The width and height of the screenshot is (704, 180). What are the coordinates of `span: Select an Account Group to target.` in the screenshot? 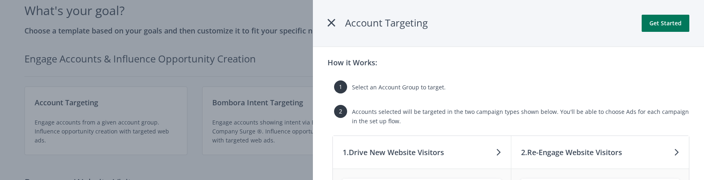 It's located at (399, 87).